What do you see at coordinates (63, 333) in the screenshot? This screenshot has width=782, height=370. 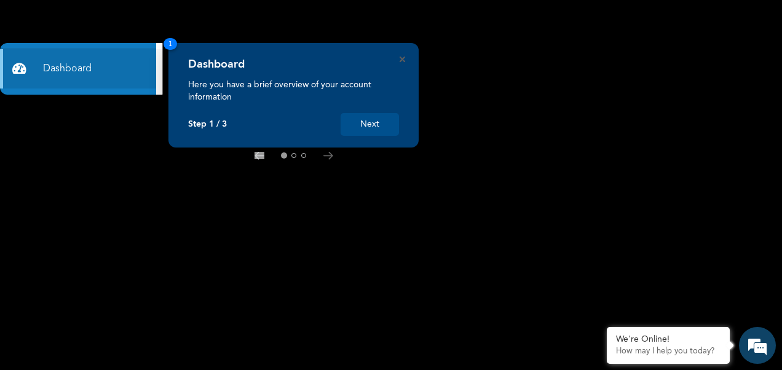 I see `span: Conversation` at bounding box center [63, 333].